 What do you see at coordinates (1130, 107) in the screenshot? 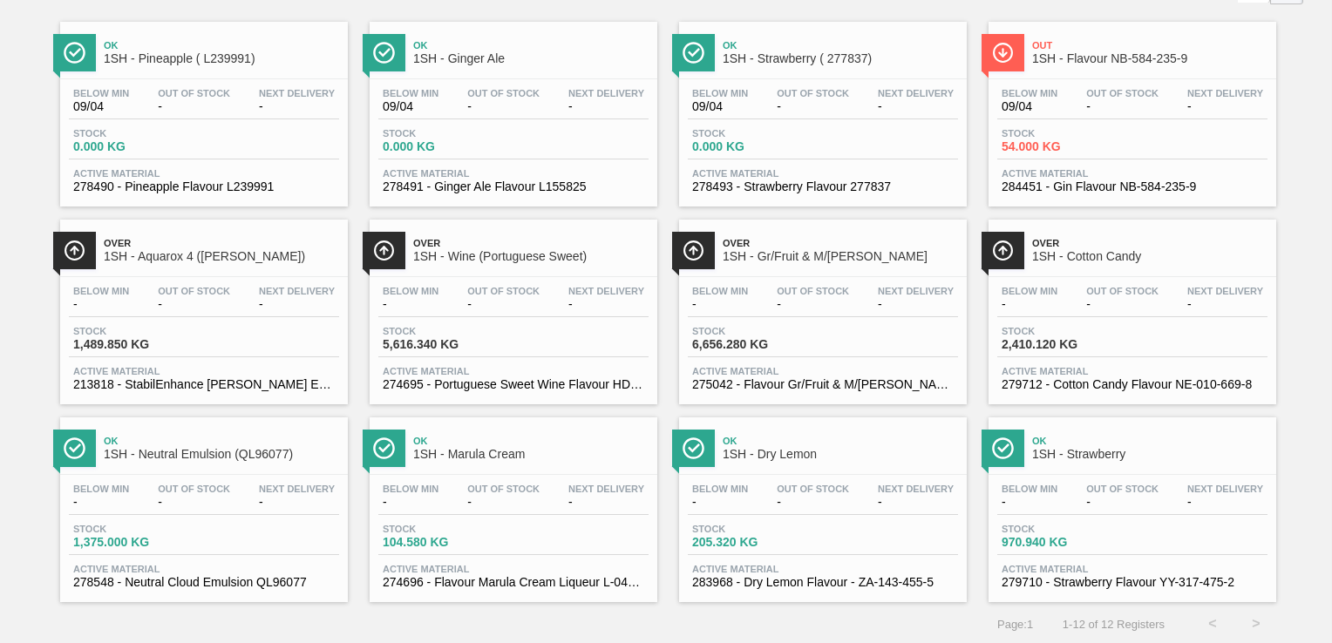
I see `a: ÍconeOut1SH - Flavour NB-584-235-9Below Min09/04Out Of Stock-Next Delivery-Stock54.000 KGActive M...` at bounding box center [1130, 107].